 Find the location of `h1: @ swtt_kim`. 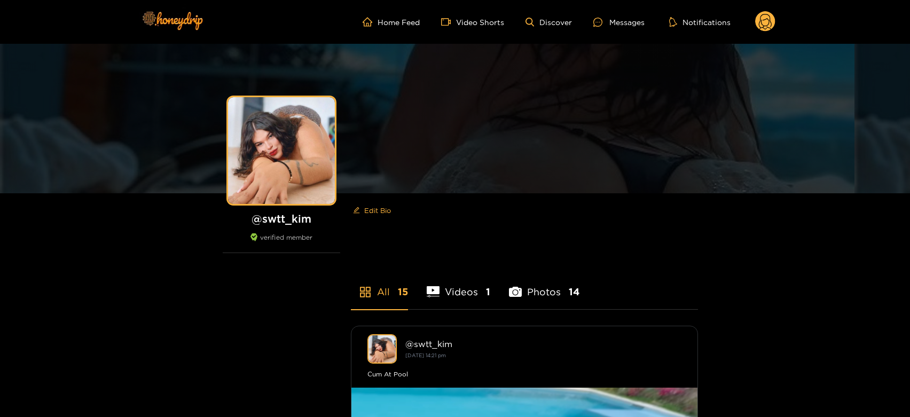

h1: @ swtt_kim is located at coordinates (281, 218).